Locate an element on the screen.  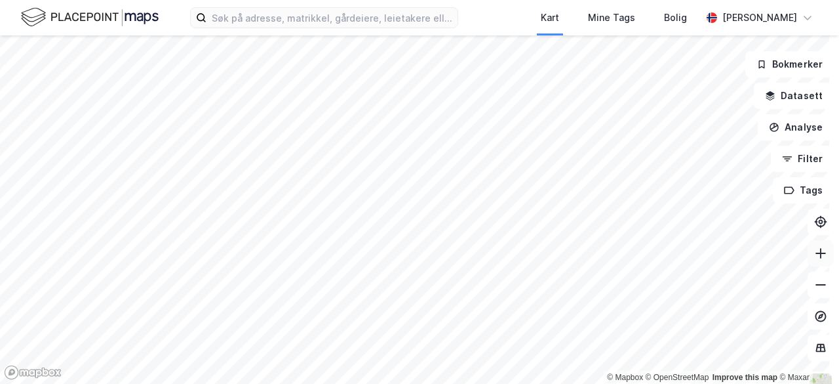
button: Tags is located at coordinates (803, 190).